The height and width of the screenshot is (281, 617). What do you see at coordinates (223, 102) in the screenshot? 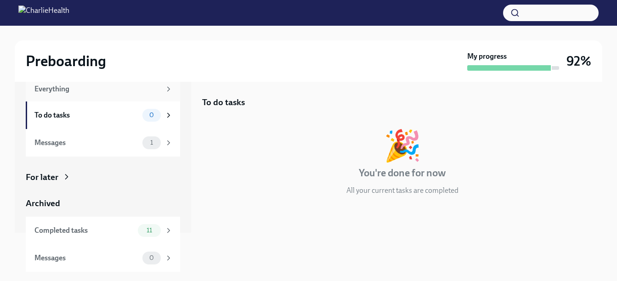
I see `h5: To do tasks` at bounding box center [223, 102].